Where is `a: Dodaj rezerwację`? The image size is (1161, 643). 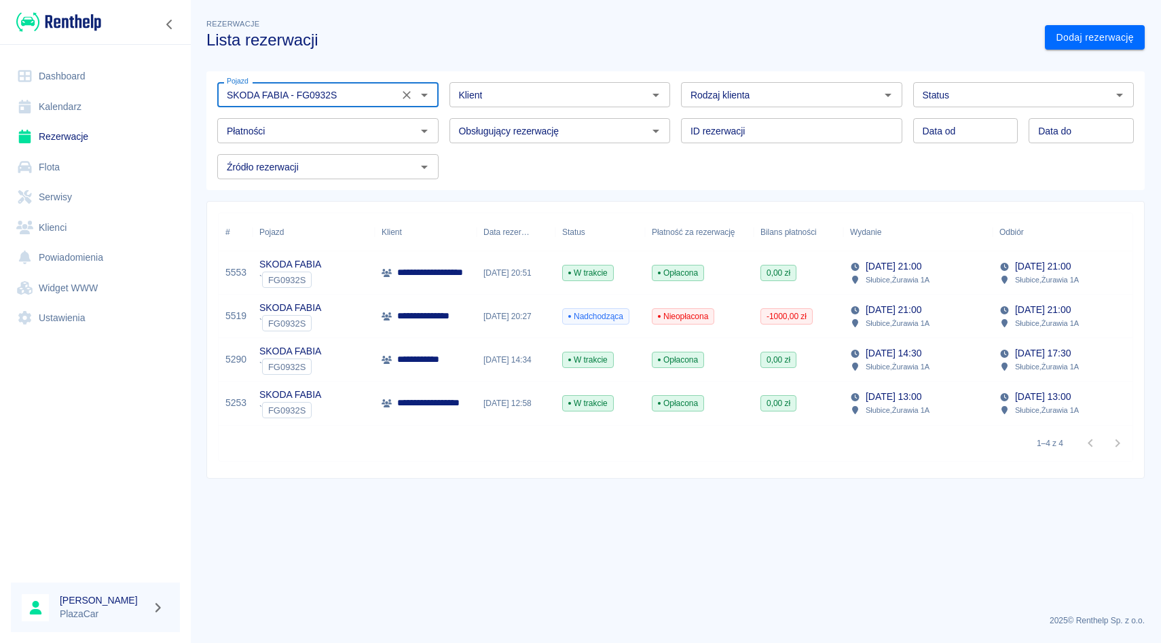 a: Dodaj rezerwację is located at coordinates (1095, 37).